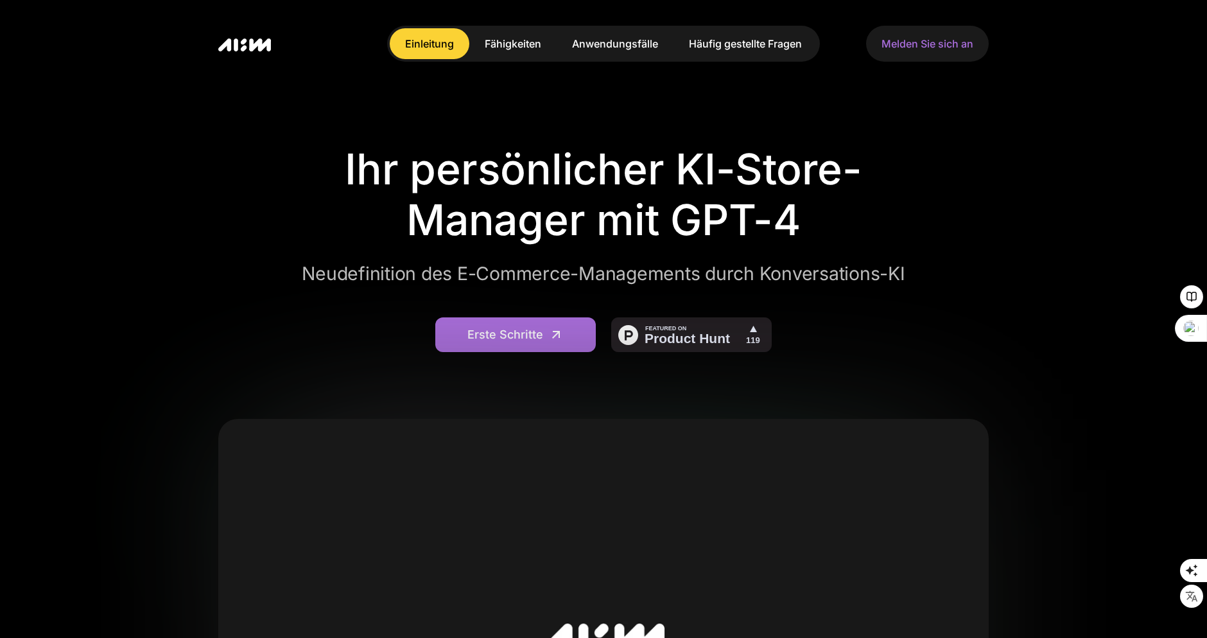 This screenshot has height=638, width=1207. Describe the element at coordinates (927, 44) in the screenshot. I see `font: Melden Sie sich an` at that location.